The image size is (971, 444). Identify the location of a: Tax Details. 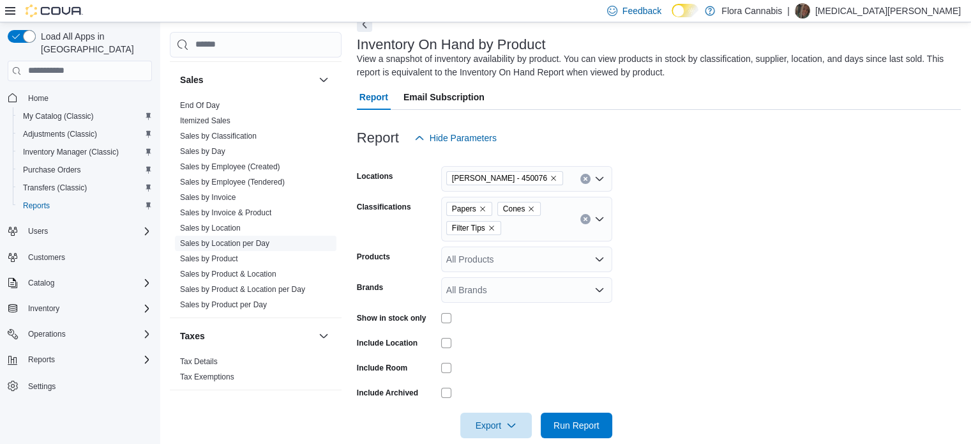
(199, 361).